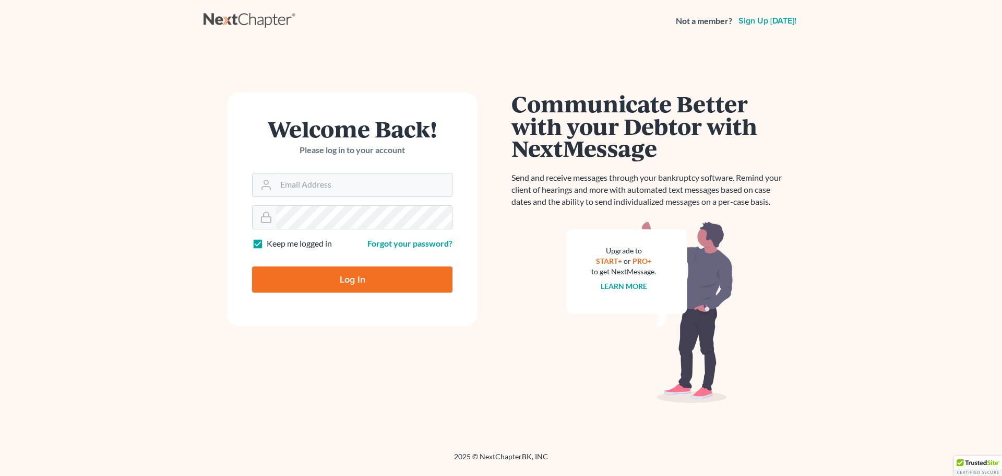  Describe the element at coordinates (978, 466) in the screenshot. I see `div: TrustedSite Certified` at that location.